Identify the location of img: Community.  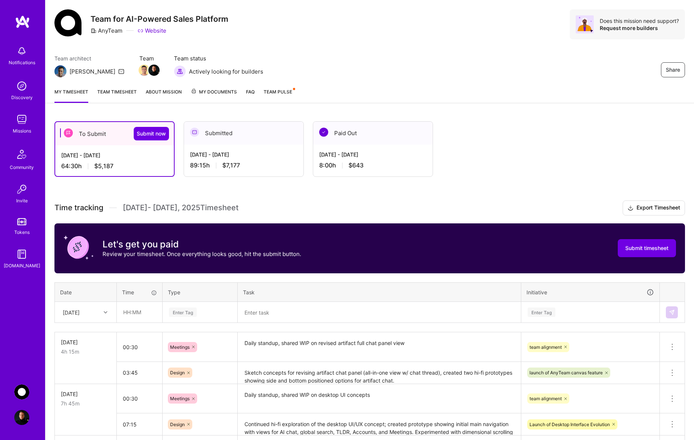
(22, 154).